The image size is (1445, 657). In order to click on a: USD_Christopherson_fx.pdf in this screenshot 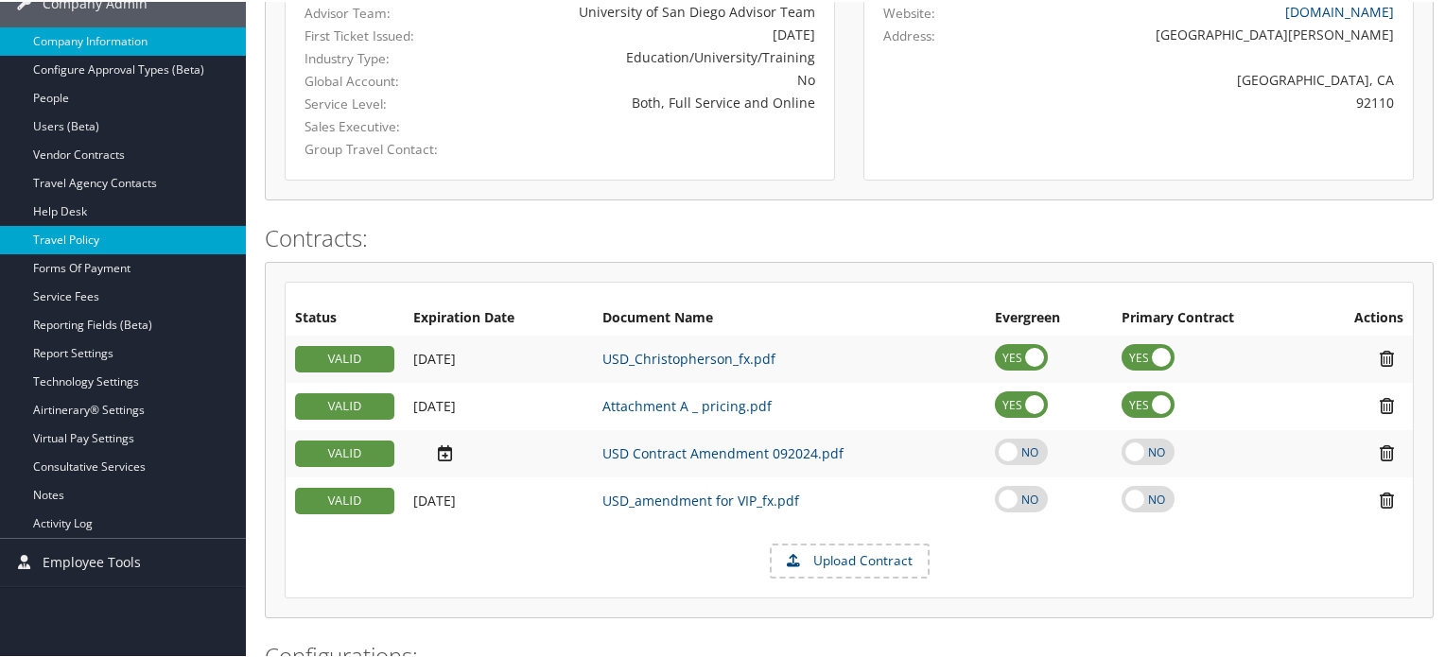, I will do `click(689, 357)`.